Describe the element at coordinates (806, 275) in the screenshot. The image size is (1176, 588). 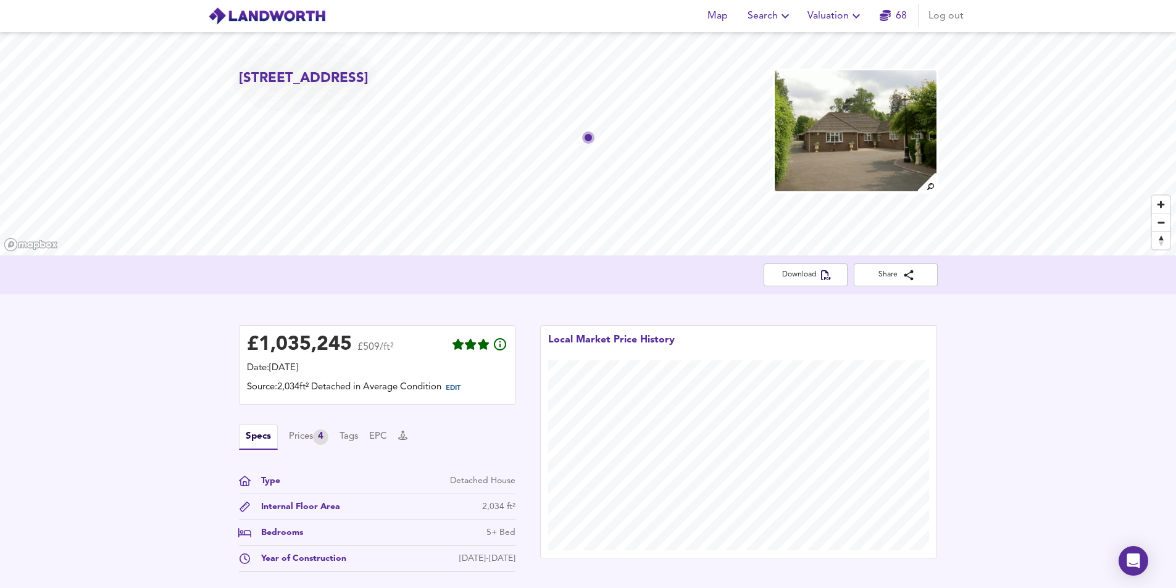
I see `button: Download` at that location.